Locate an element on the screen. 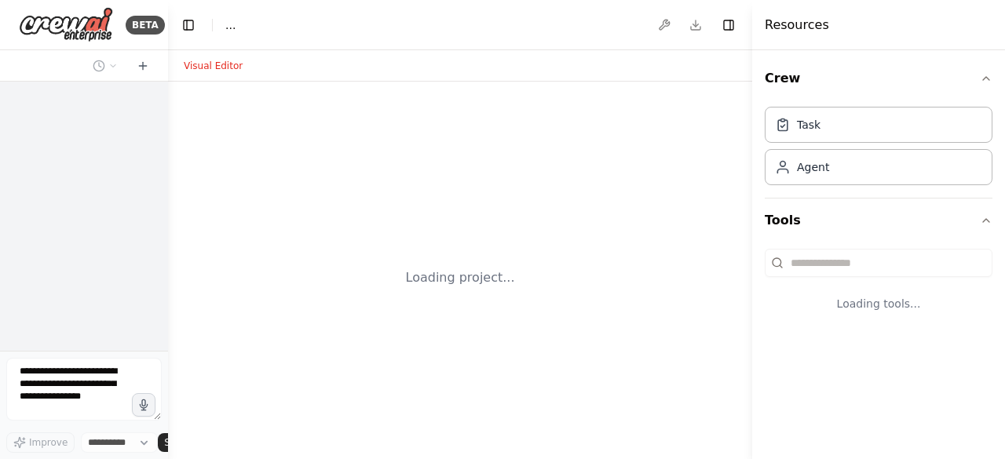 This screenshot has height=459, width=1005. div: Loading tools... is located at coordinates (879, 304).